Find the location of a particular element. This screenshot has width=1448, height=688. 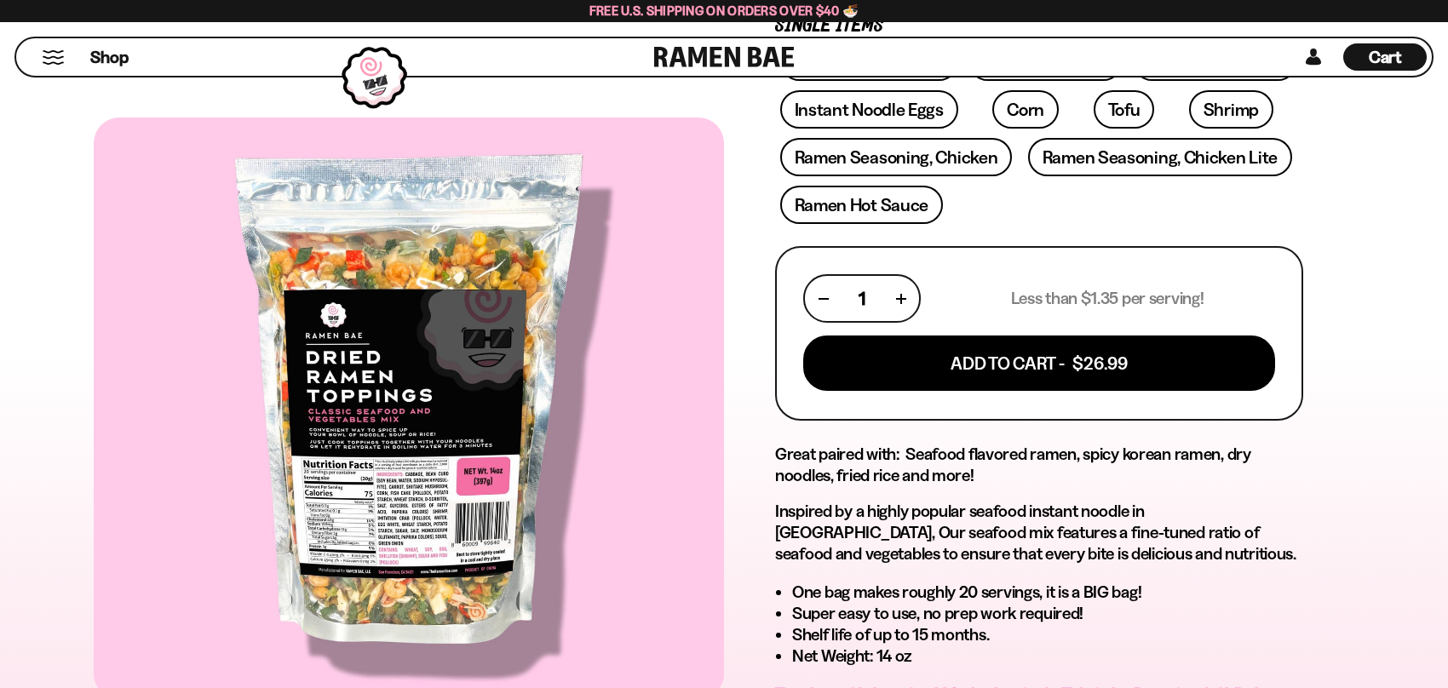

span: Cart is located at coordinates (1385, 57).